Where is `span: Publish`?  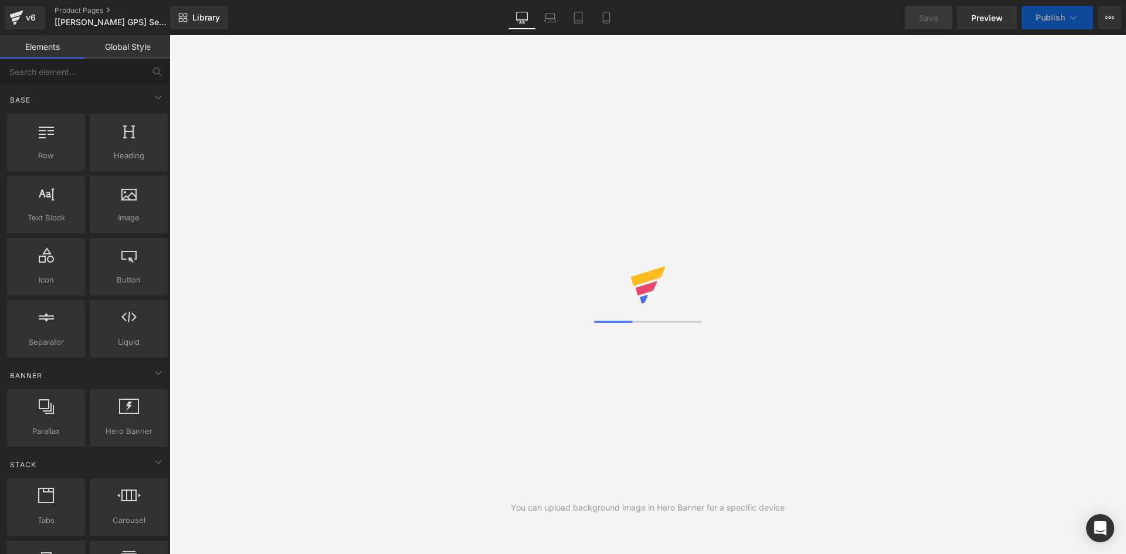
span: Publish is located at coordinates (1050, 18).